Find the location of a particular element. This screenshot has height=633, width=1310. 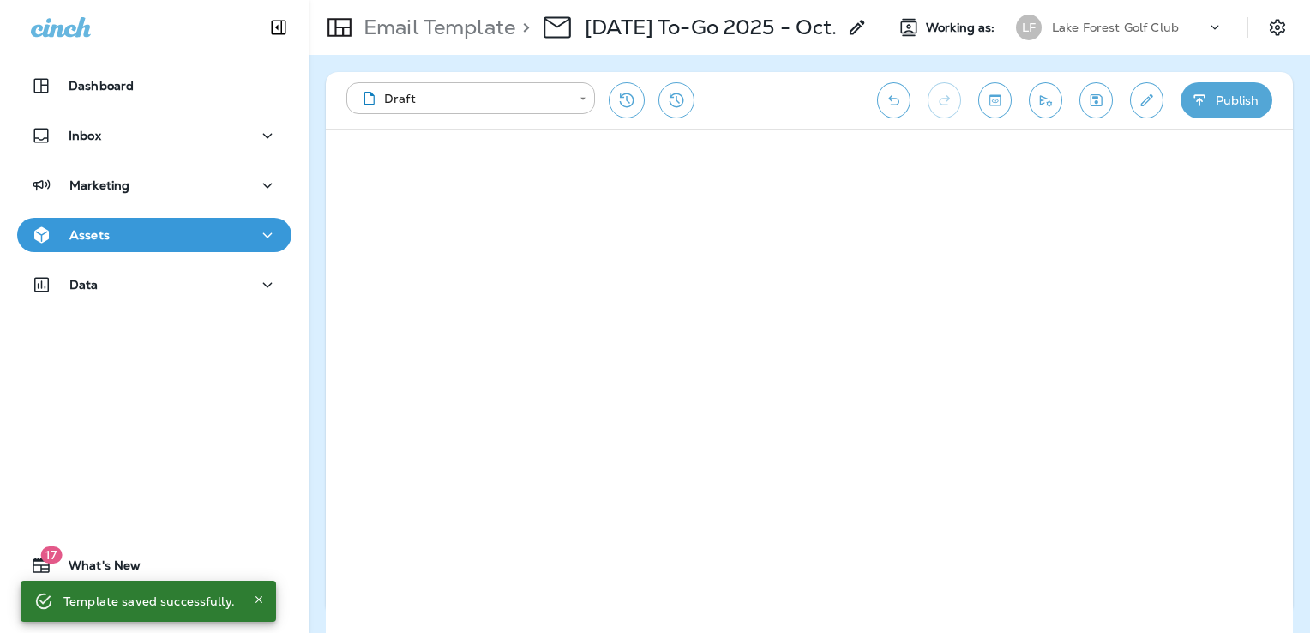

button: Restore from previous version is located at coordinates (627, 100).